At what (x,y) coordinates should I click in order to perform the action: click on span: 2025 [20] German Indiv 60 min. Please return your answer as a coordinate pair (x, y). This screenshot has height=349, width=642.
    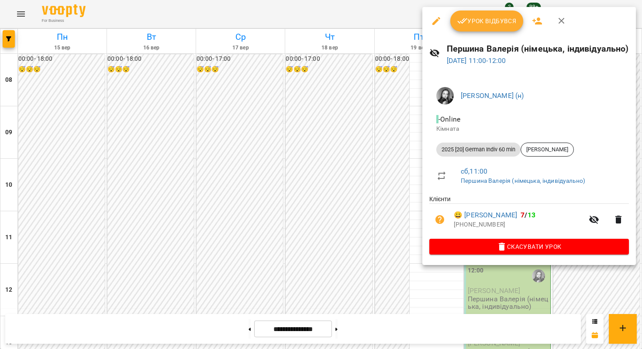
    Looking at the image, I should click on (478, 149).